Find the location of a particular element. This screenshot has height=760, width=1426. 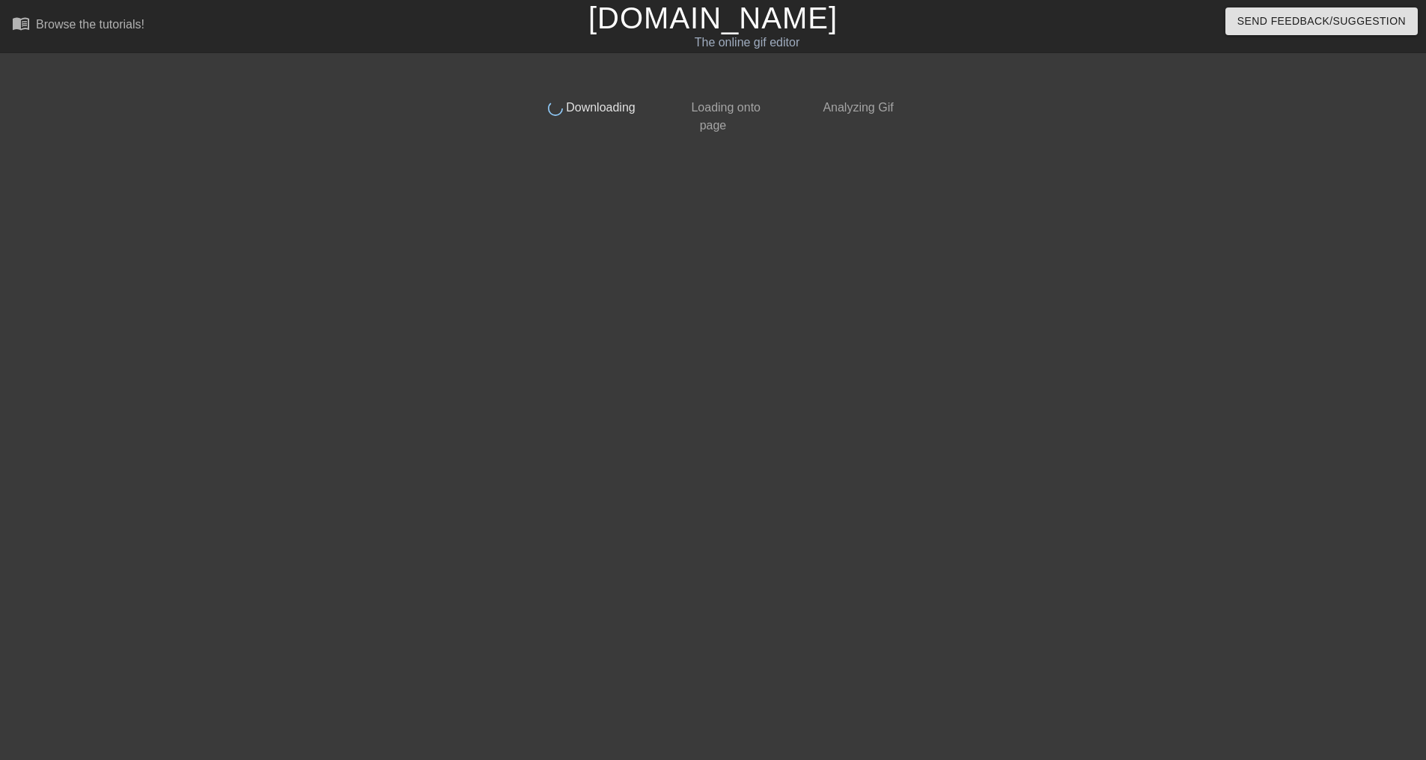

a: Browse the tutorials! is located at coordinates (78, 25).